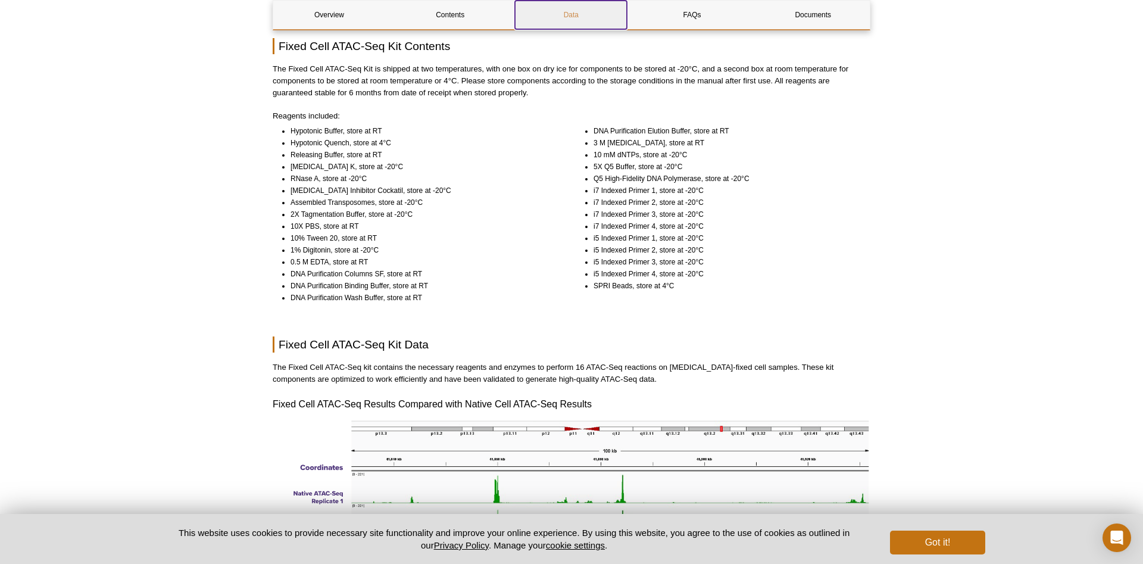  Describe the element at coordinates (571, 373) in the screenshot. I see `p: The Fixed Cell ATAC-Seq kit contains the necessary reagents and enzymes to perform 16 ATAC-Seq re...` at that location.